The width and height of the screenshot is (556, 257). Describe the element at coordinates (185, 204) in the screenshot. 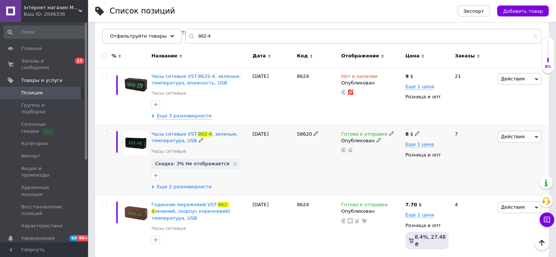

I see `span: Годинник мережевий VST-` at that location.